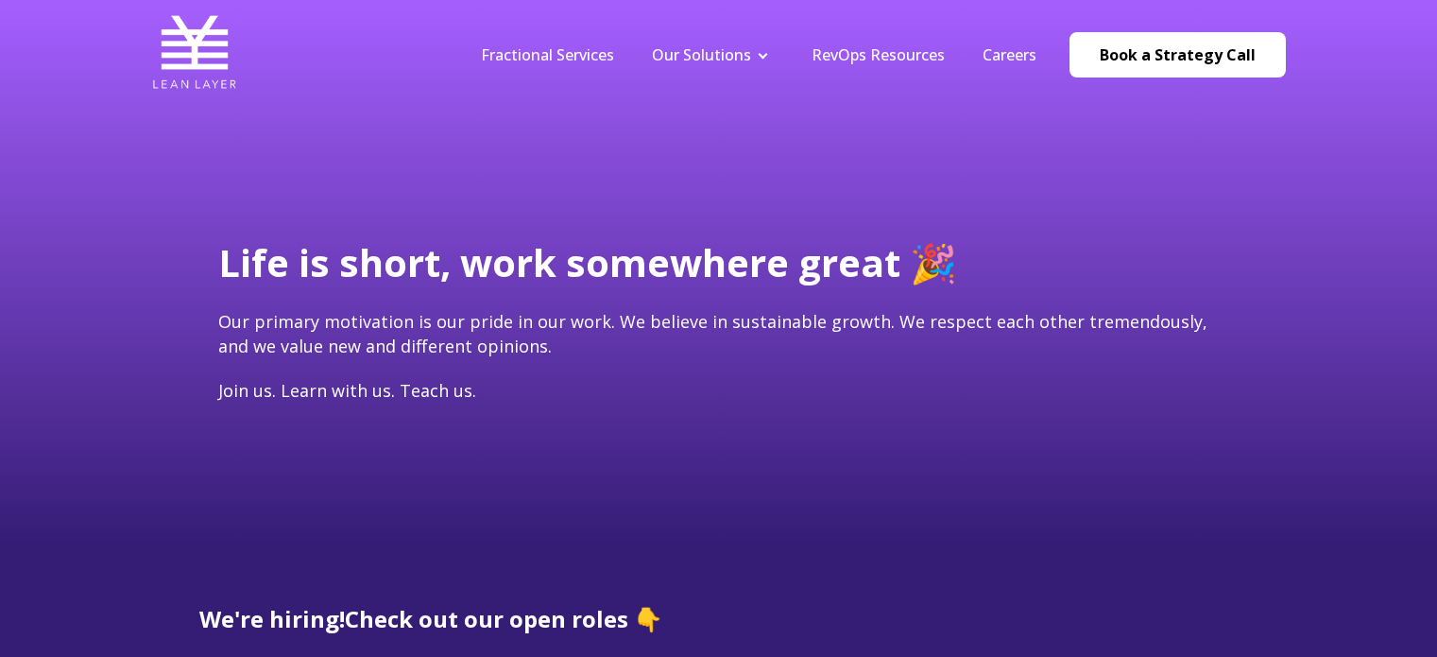 The height and width of the screenshot is (657, 1437). Describe the element at coordinates (759, 55) in the screenshot. I see `div: Navigation Menu` at that location.